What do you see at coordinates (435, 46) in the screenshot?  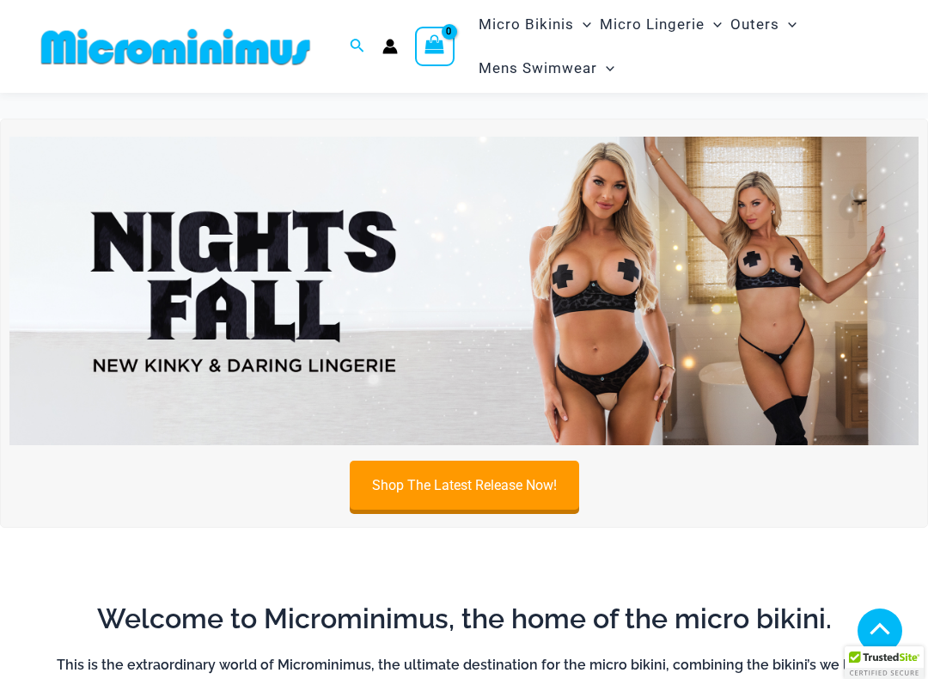 I see `a: View Shopping Cart, empty` at bounding box center [435, 46].